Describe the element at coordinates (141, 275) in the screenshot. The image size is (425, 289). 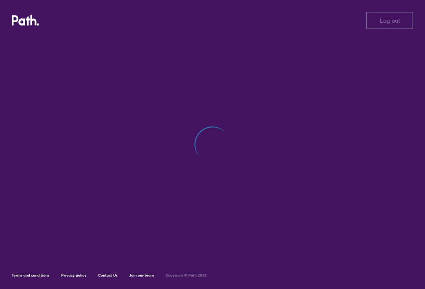
I see `a: Join our team` at that location.